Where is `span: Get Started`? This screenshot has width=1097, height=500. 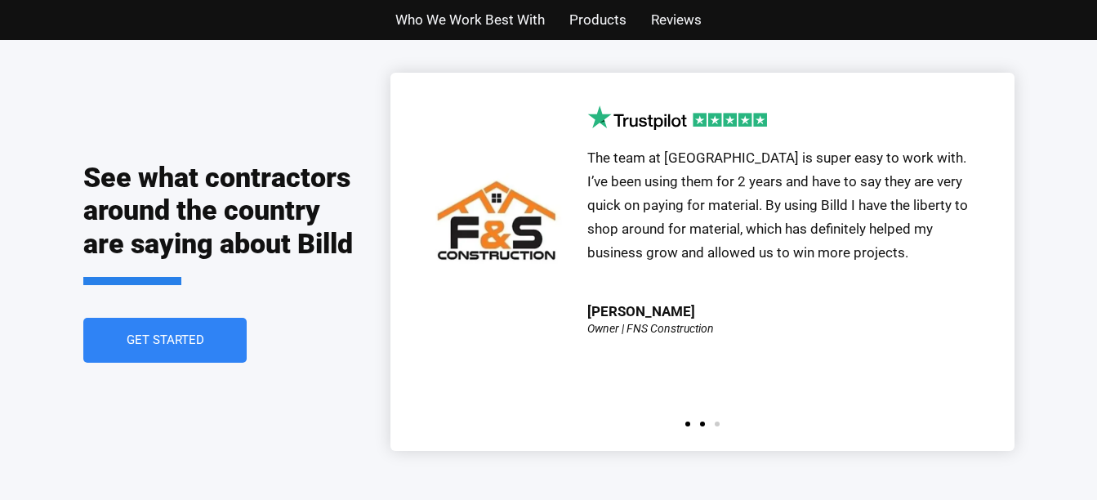 span: Get Started is located at coordinates (164, 340).